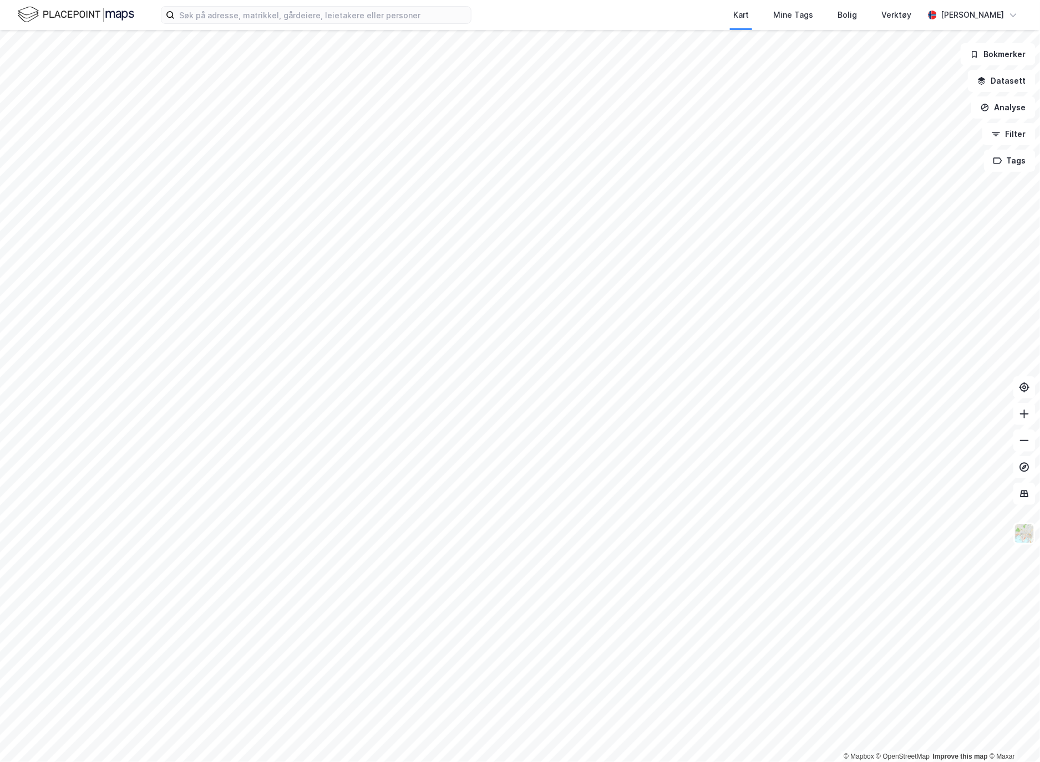 This screenshot has height=762, width=1040. Describe the element at coordinates (1009, 161) in the screenshot. I see `button: Tags` at that location.